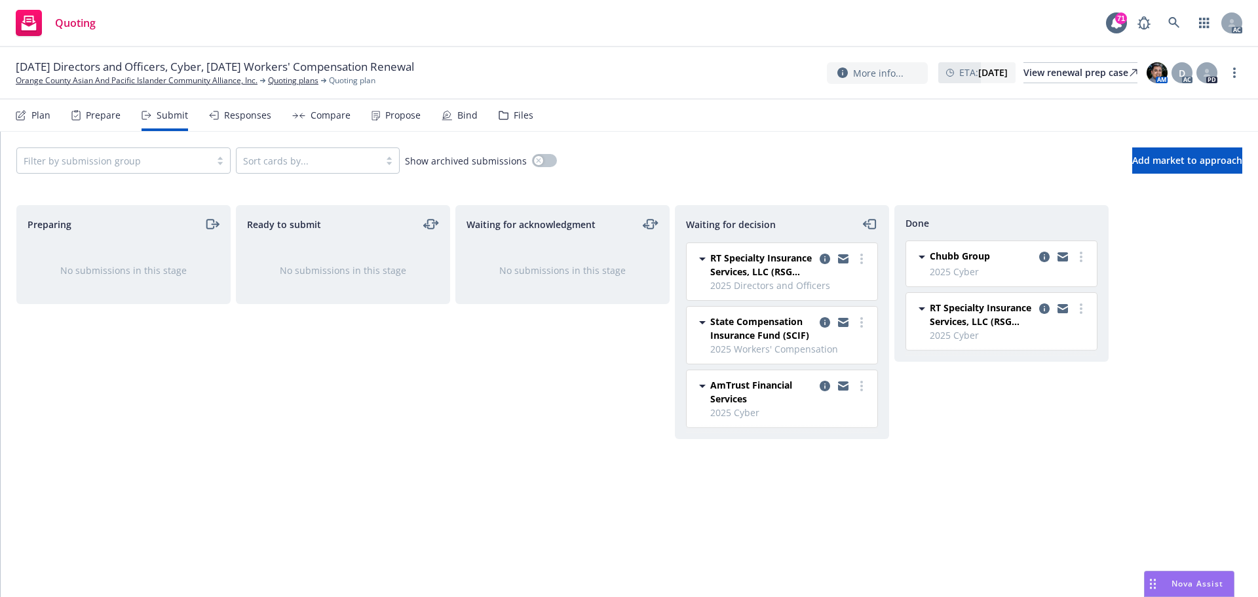 This screenshot has height=597, width=1258. I want to click on a: Switch app, so click(1205, 23).